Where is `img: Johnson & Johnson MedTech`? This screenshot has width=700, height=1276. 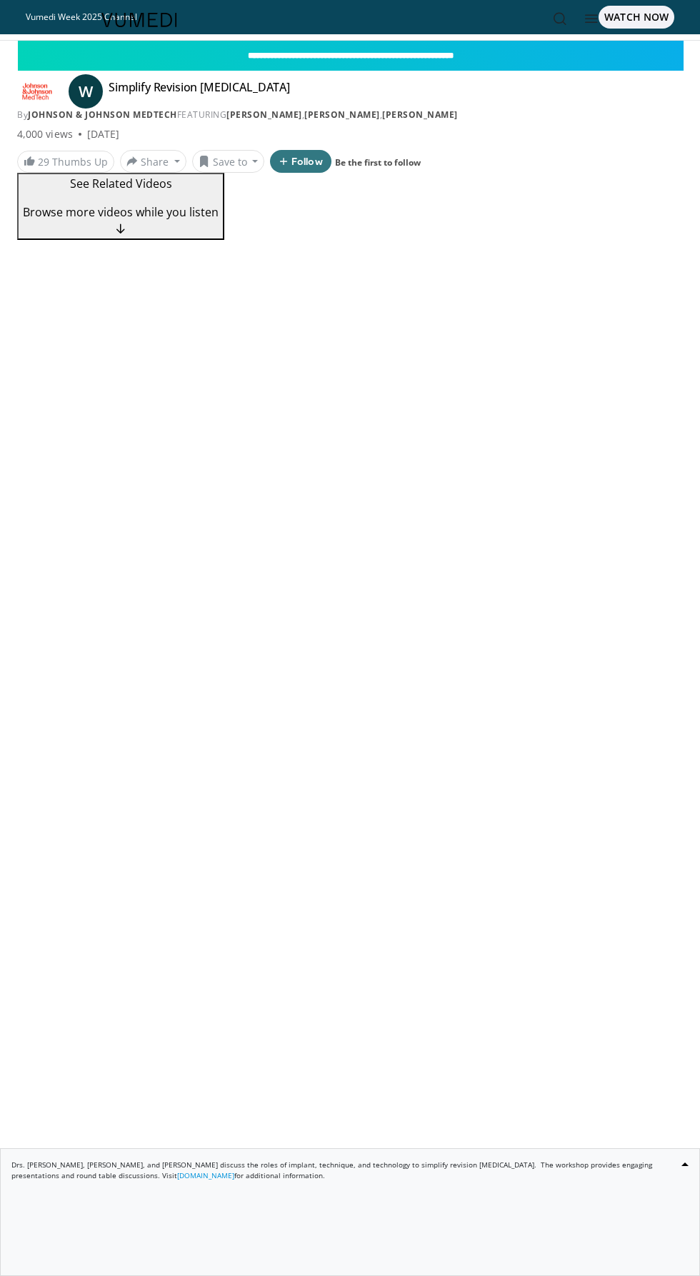 img: Johnson & Johnson MedTech is located at coordinates (37, 91).